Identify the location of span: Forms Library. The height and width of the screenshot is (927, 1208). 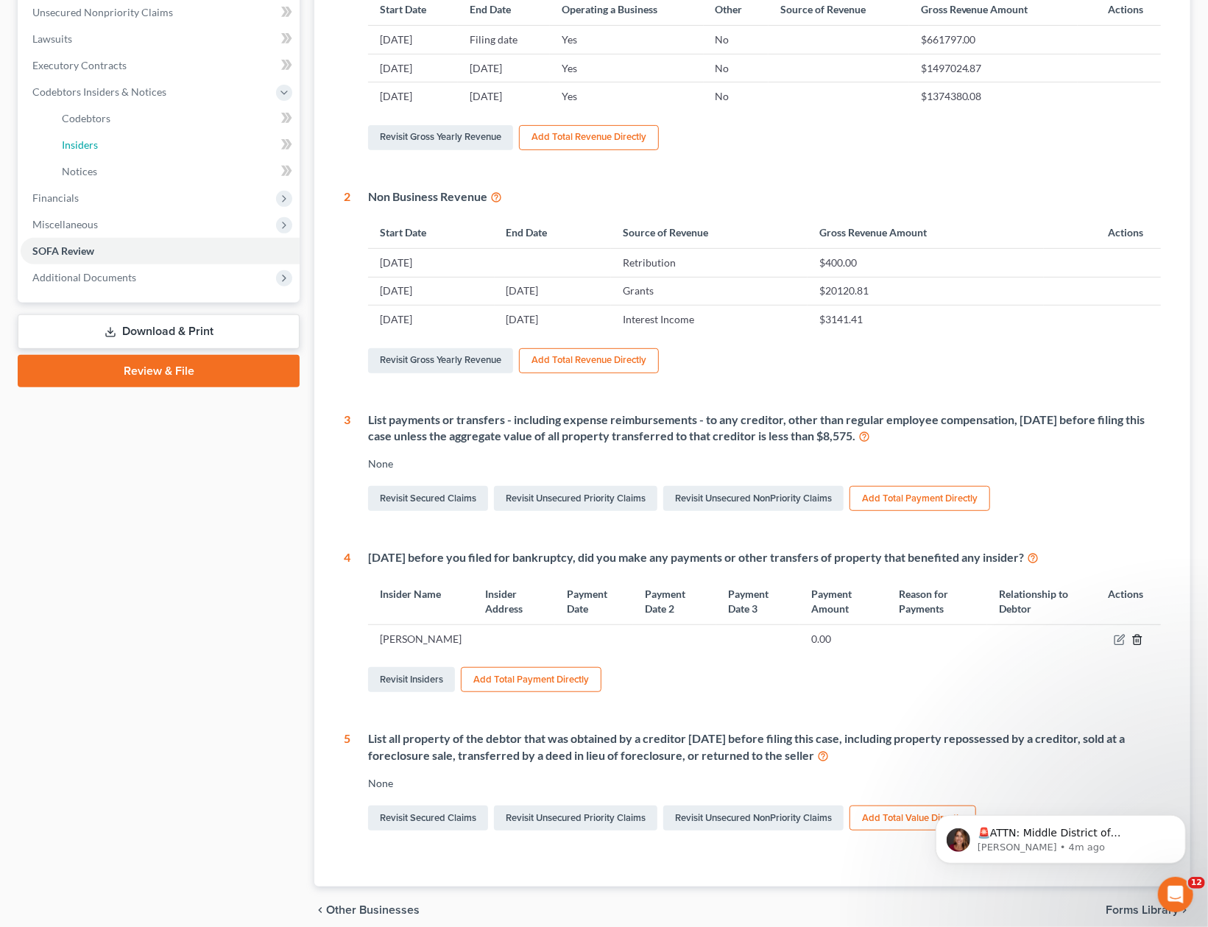
(1142, 910).